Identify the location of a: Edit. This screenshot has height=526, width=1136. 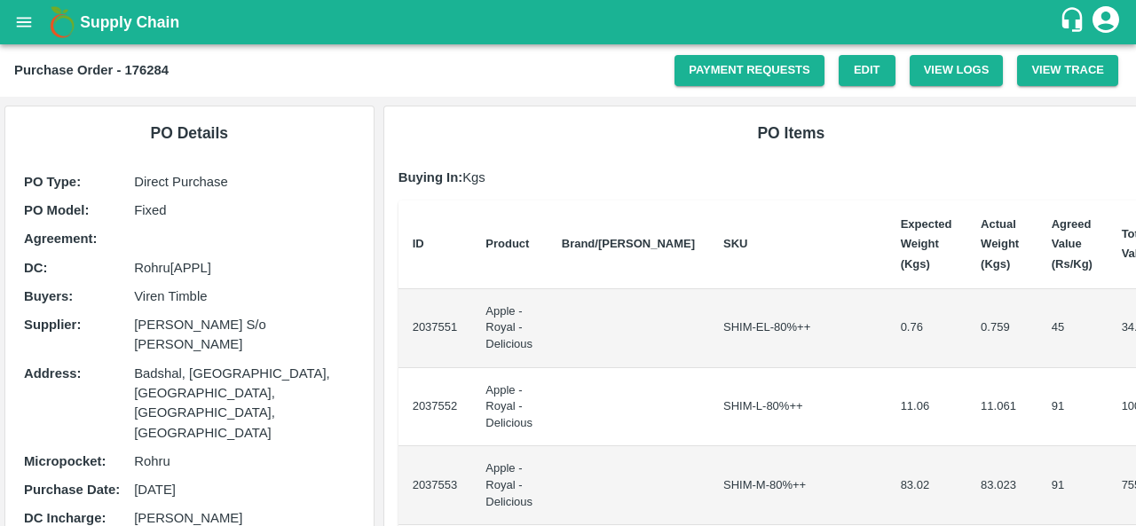
(867, 70).